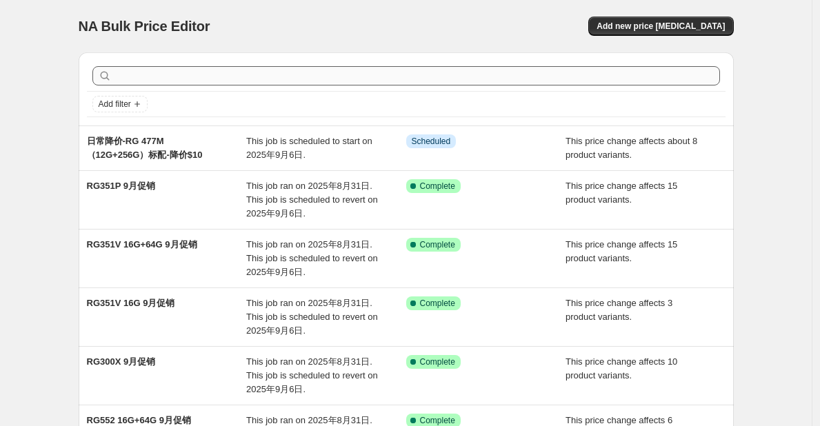 This screenshot has height=426, width=820. I want to click on span: 日常降价-RG 477M （12G+256G）标配-降价$10, so click(145, 148).